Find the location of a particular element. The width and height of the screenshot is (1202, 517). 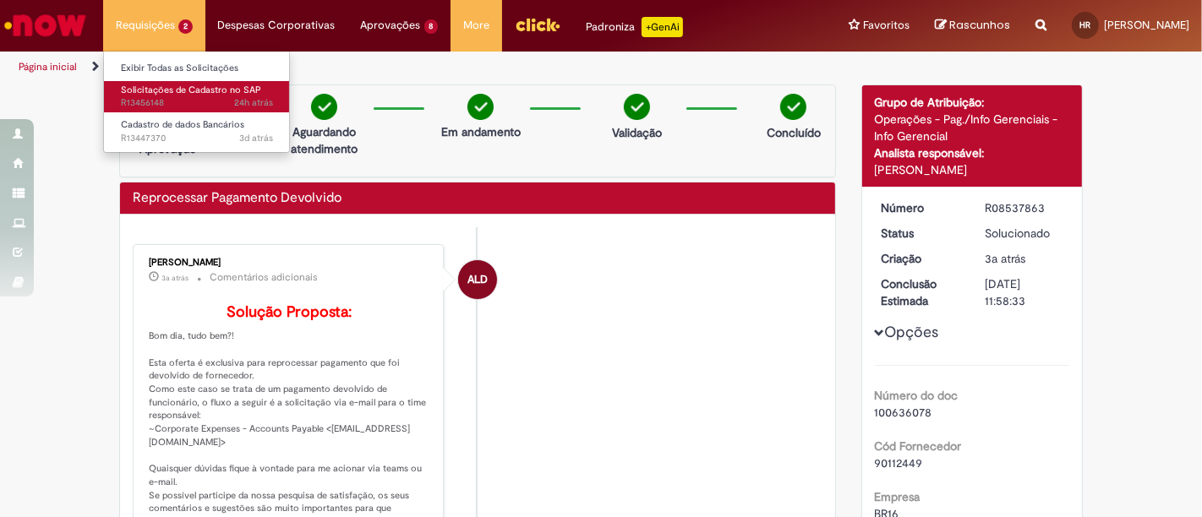

p: Validação is located at coordinates (636, 133).